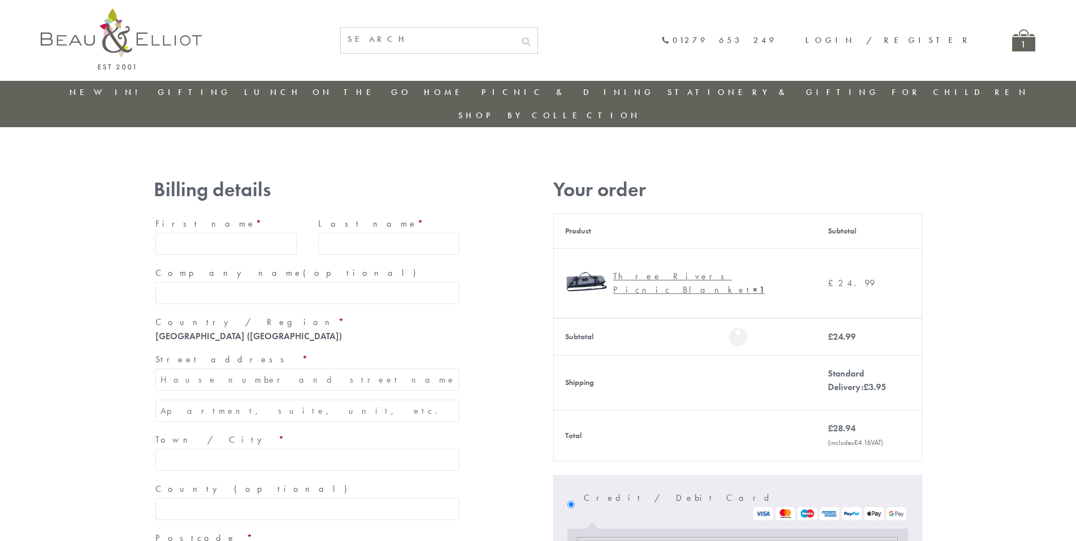 This screenshot has height=541, width=1076. What do you see at coordinates (389, 224) in the screenshot?
I see `label: Last name` at bounding box center [389, 224].